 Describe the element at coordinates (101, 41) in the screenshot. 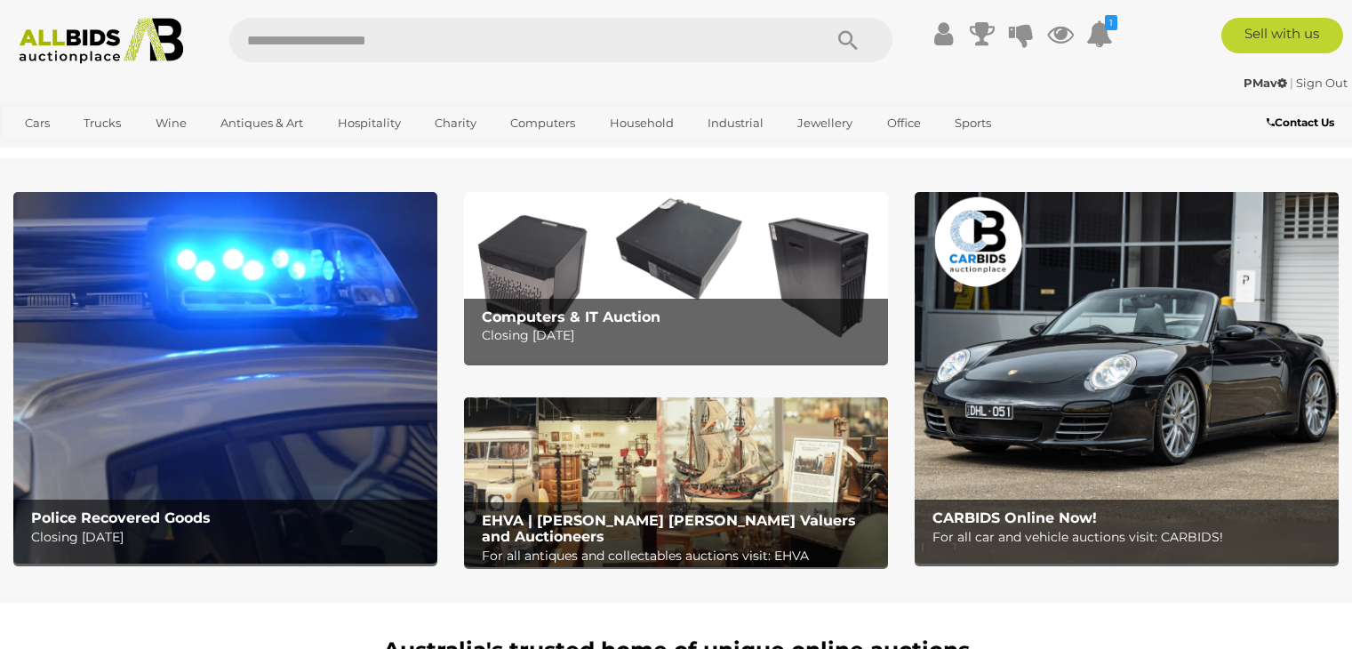

I see `img: Allbids.com.au` at that location.